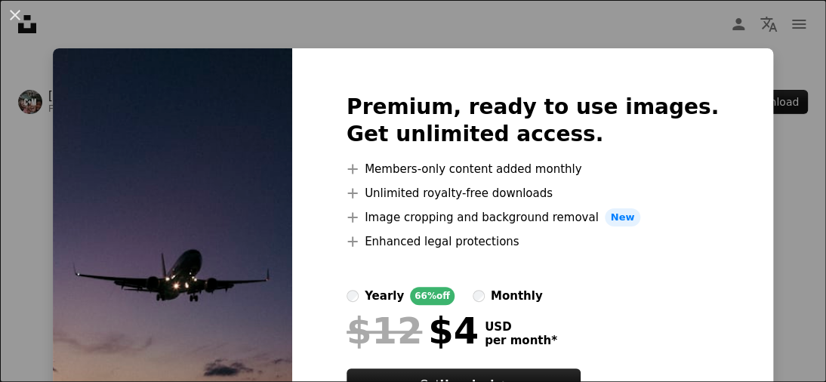  Describe the element at coordinates (623, 217) in the screenshot. I see `span: New` at that location.